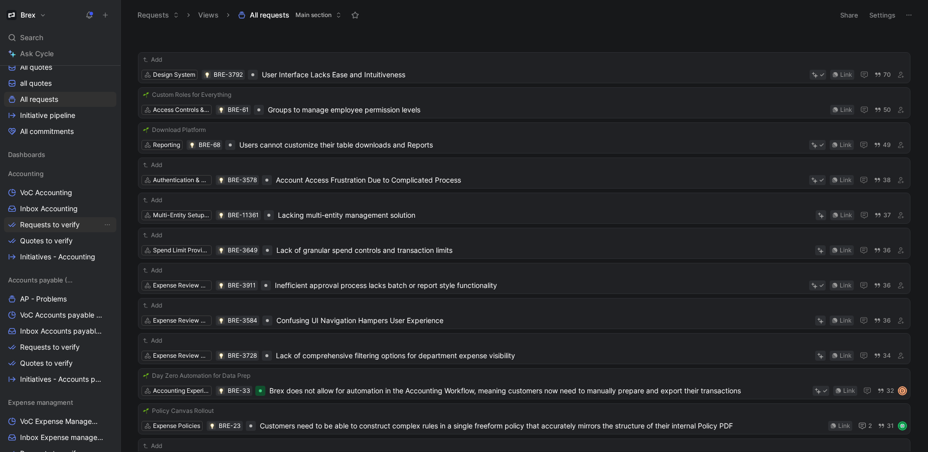  What do you see at coordinates (37, 54) in the screenshot?
I see `span: Ask Cycle` at bounding box center [37, 54].